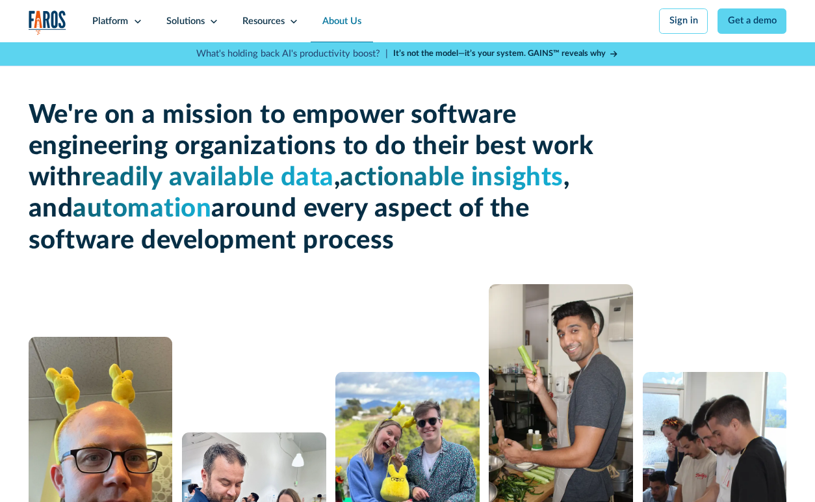  I want to click on p: What's holding back AI's productivity boost? |, so click(292, 54).